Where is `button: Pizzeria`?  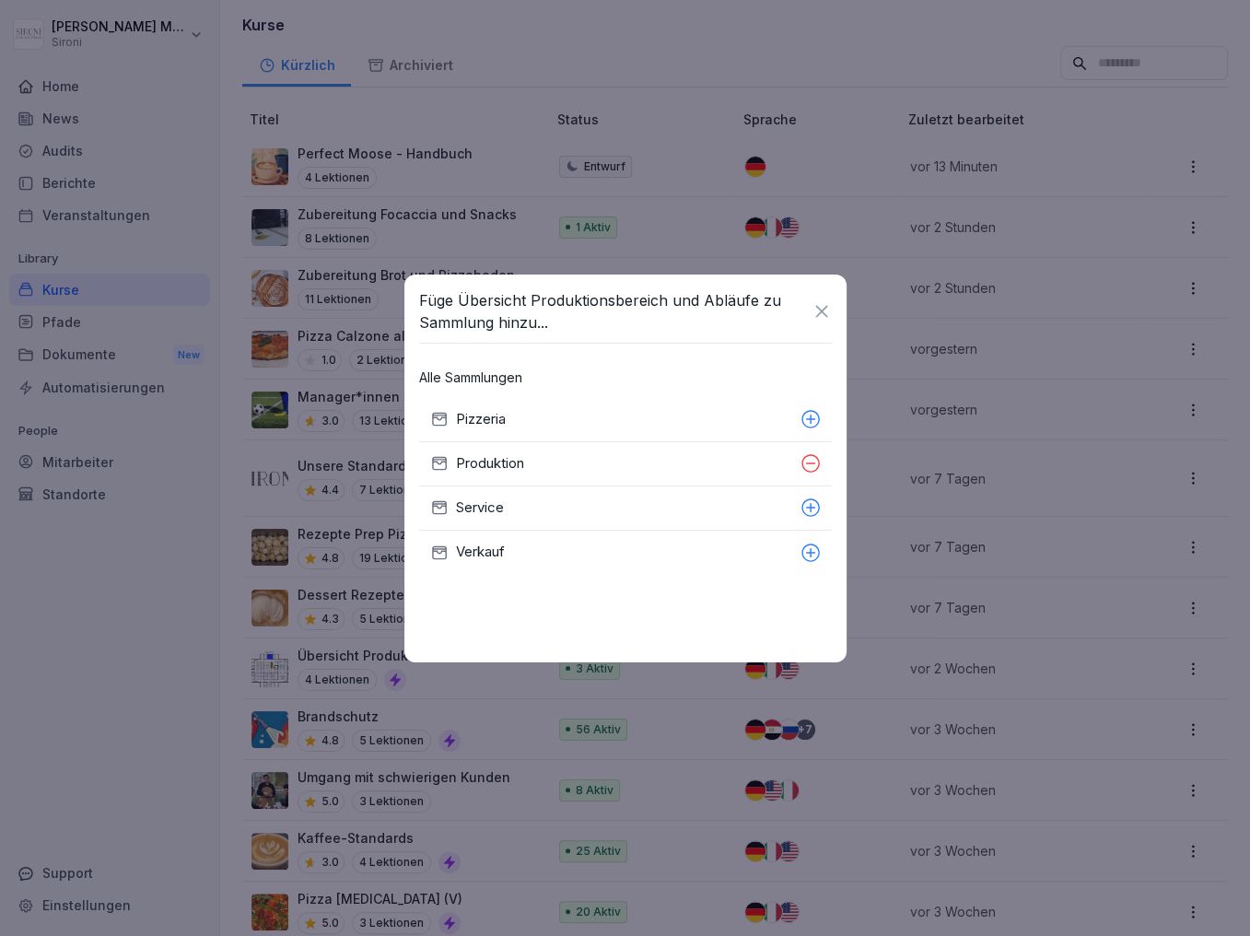
button: Pizzeria is located at coordinates (626, 420).